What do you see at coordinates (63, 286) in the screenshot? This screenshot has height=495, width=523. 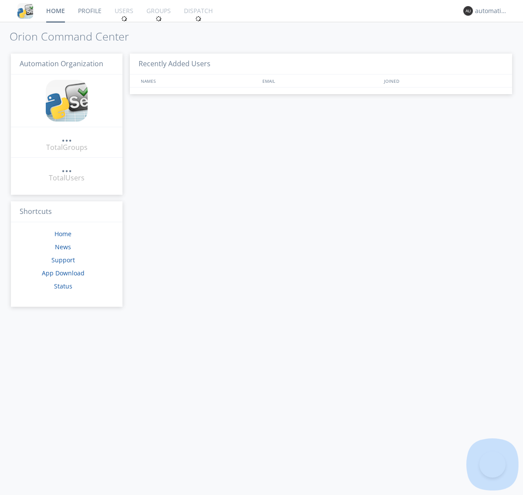 I see `a: Status` at bounding box center [63, 286].